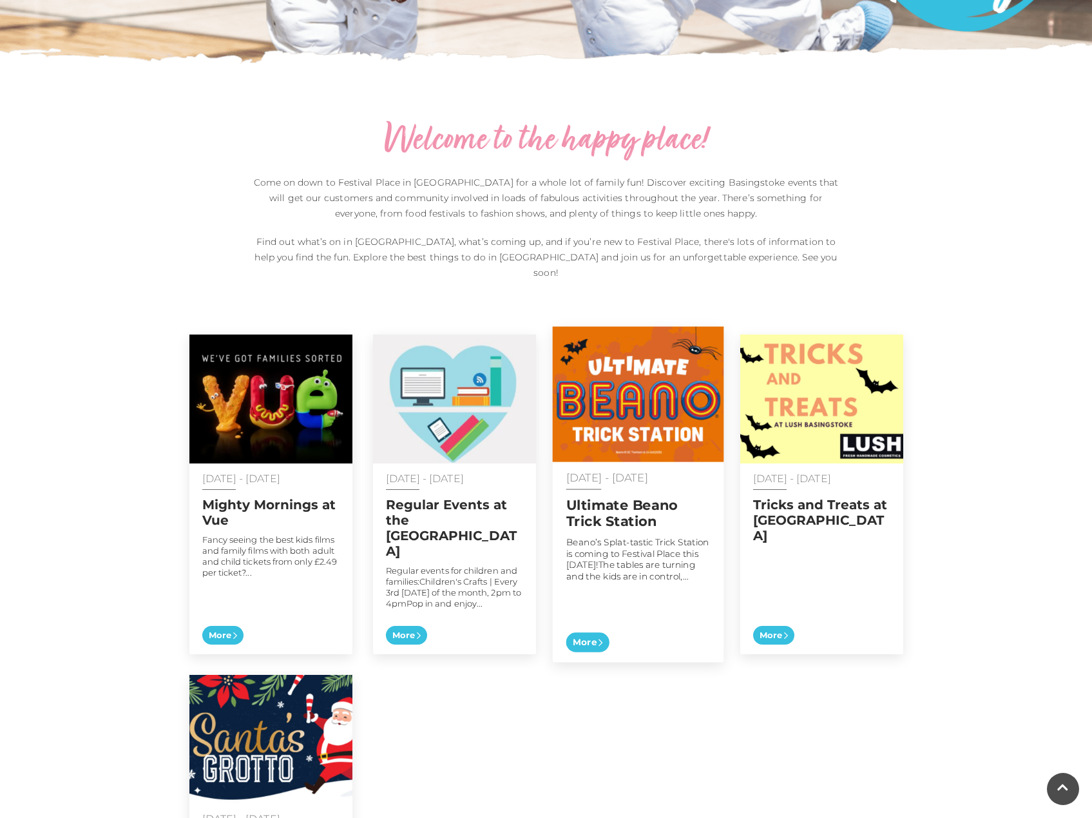  I want to click on h2: Ultimate Beano Trick Station, so click(638, 513).